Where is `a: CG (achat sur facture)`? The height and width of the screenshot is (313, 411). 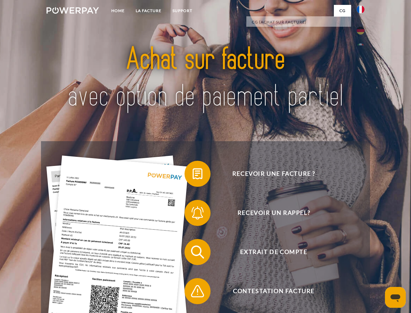
a: CG (achat sur facture) is located at coordinates (299, 22).